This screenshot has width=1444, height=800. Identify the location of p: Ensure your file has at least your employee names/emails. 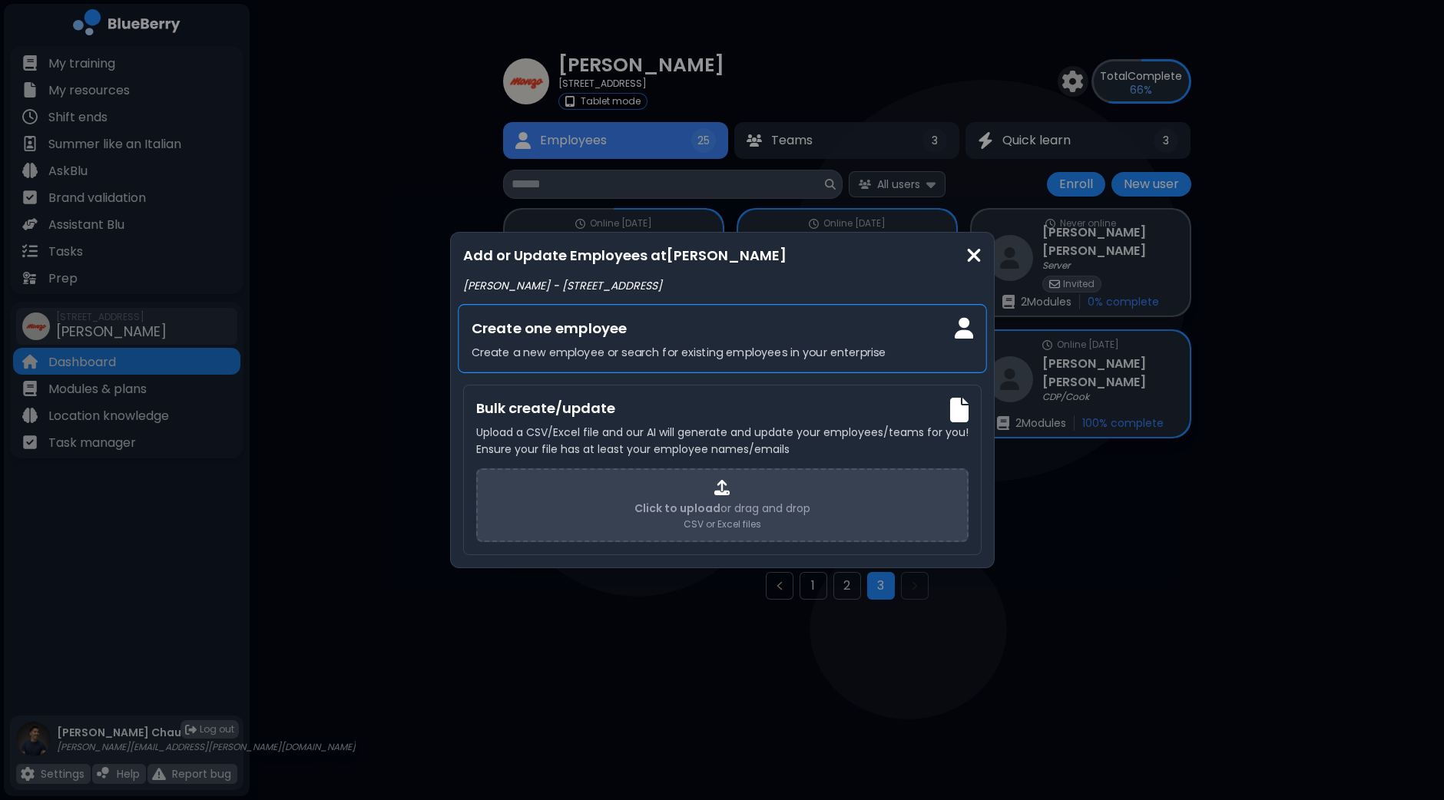
(722, 449).